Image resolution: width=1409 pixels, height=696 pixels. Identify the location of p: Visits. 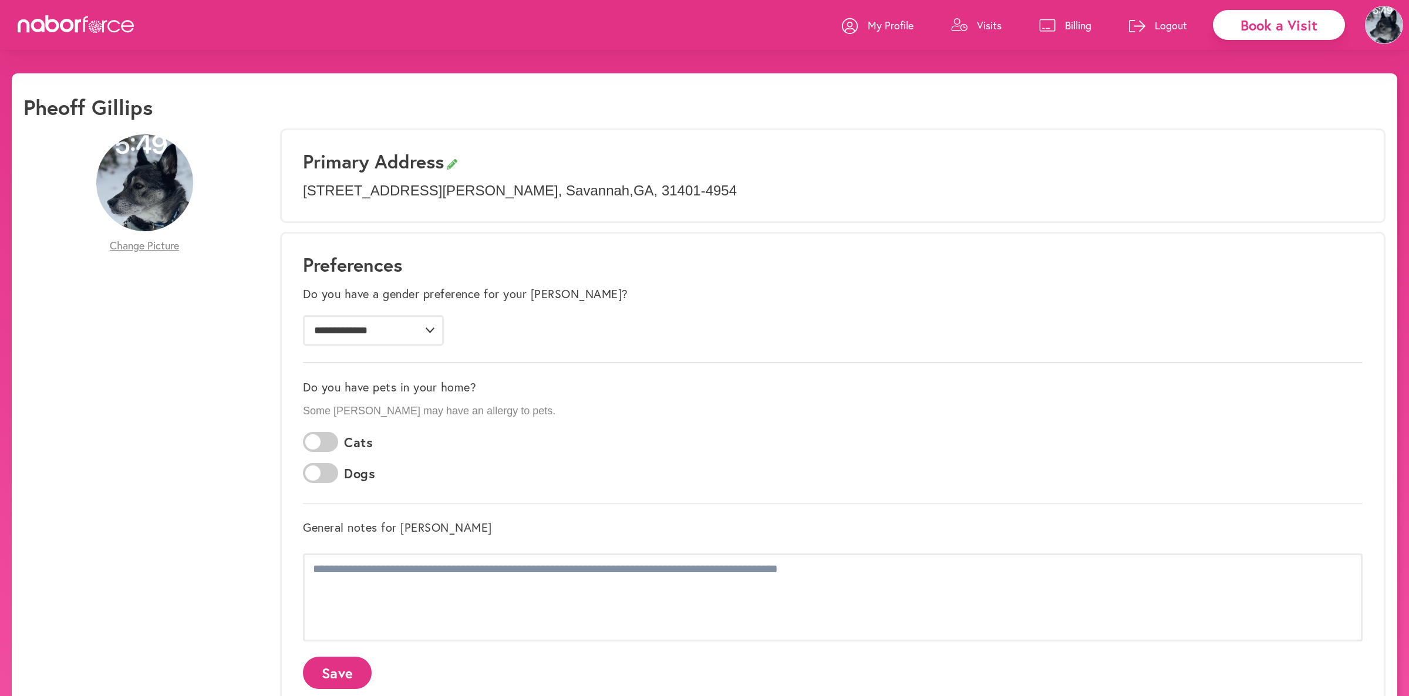
(989, 25).